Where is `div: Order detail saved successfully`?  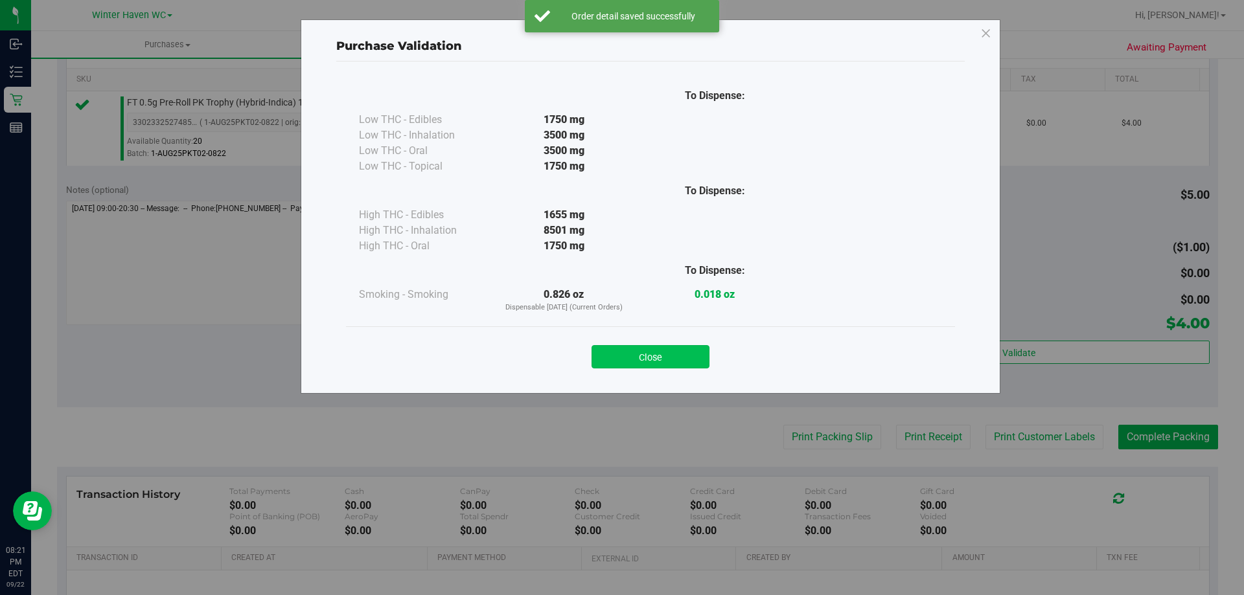 div: Order detail saved successfully is located at coordinates (633, 16).